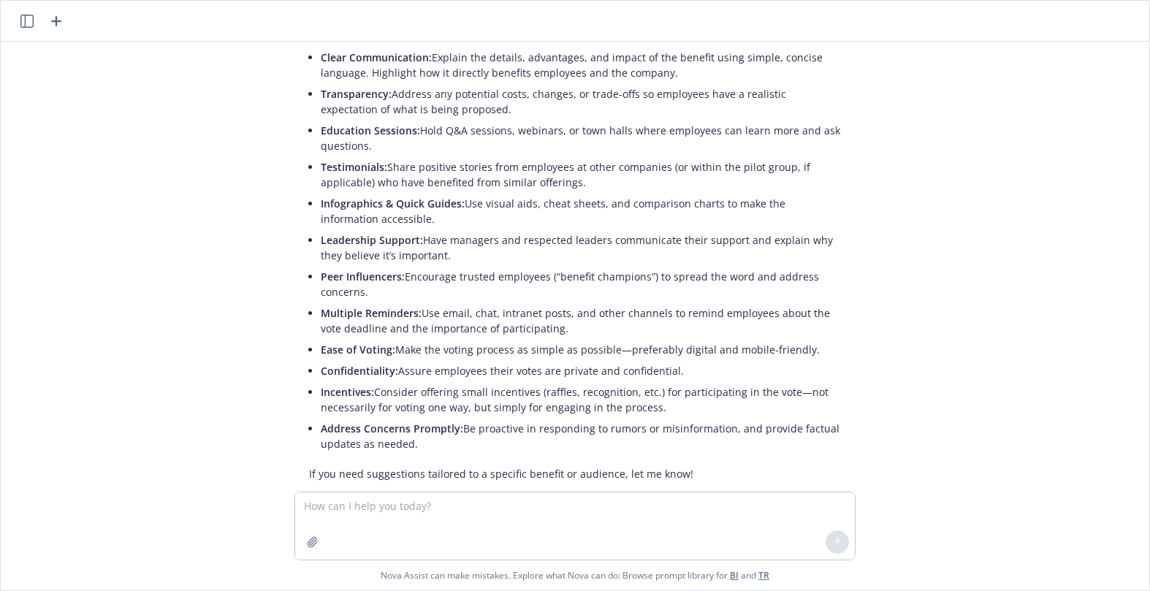  What do you see at coordinates (356, 93) in the screenshot?
I see `span: Transparency:` at bounding box center [356, 93].